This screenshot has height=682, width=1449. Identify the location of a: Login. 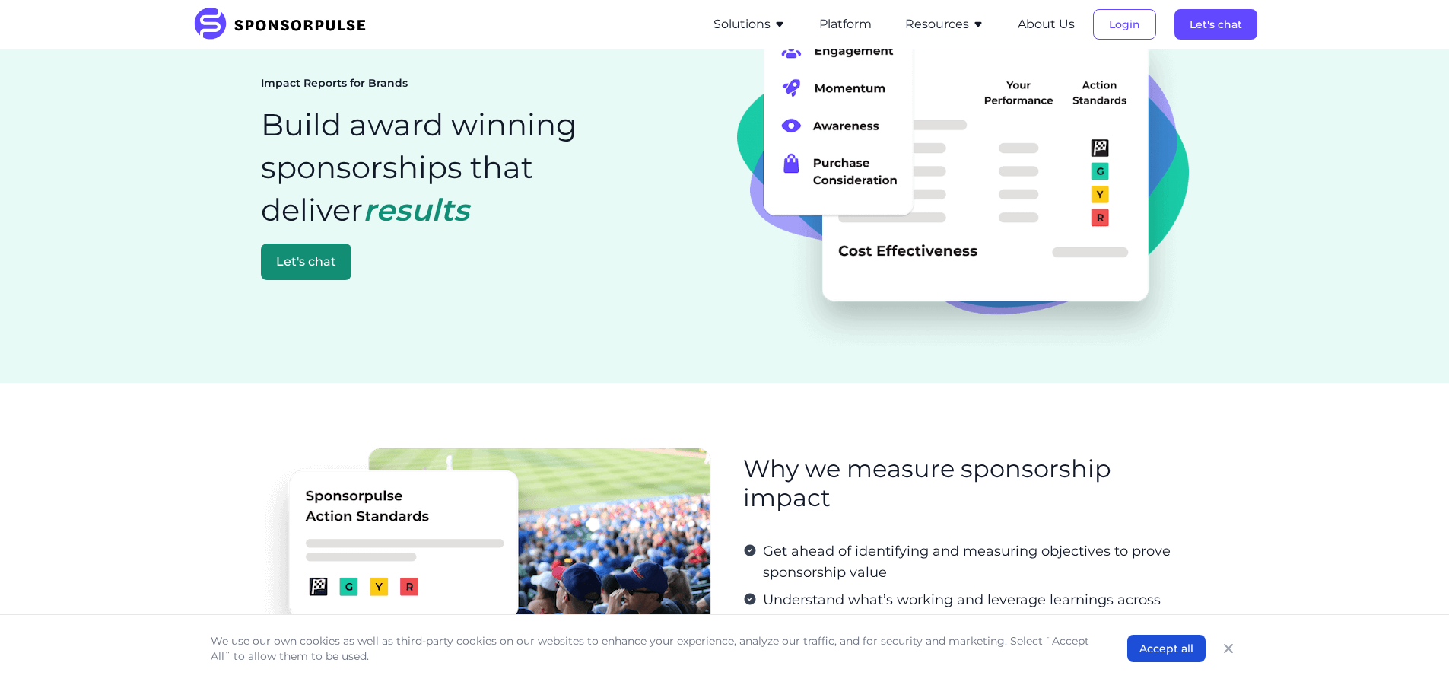
(1124, 24).